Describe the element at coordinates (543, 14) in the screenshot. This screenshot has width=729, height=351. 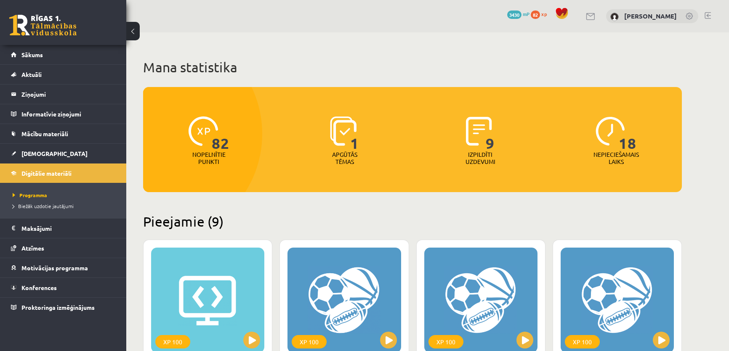
I see `span: xp` at that location.